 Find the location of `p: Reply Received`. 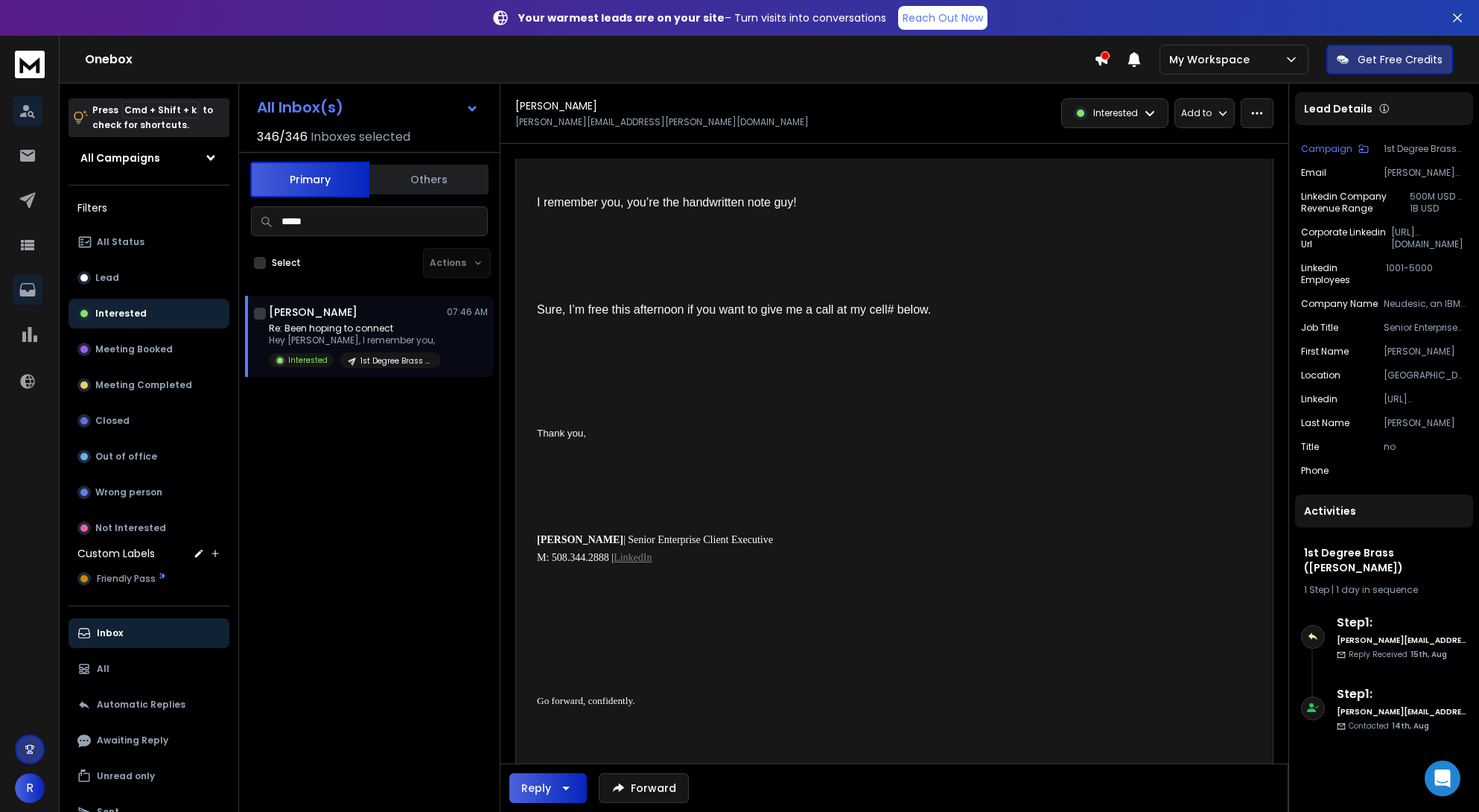

p: Reply Received is located at coordinates (1398, 654).